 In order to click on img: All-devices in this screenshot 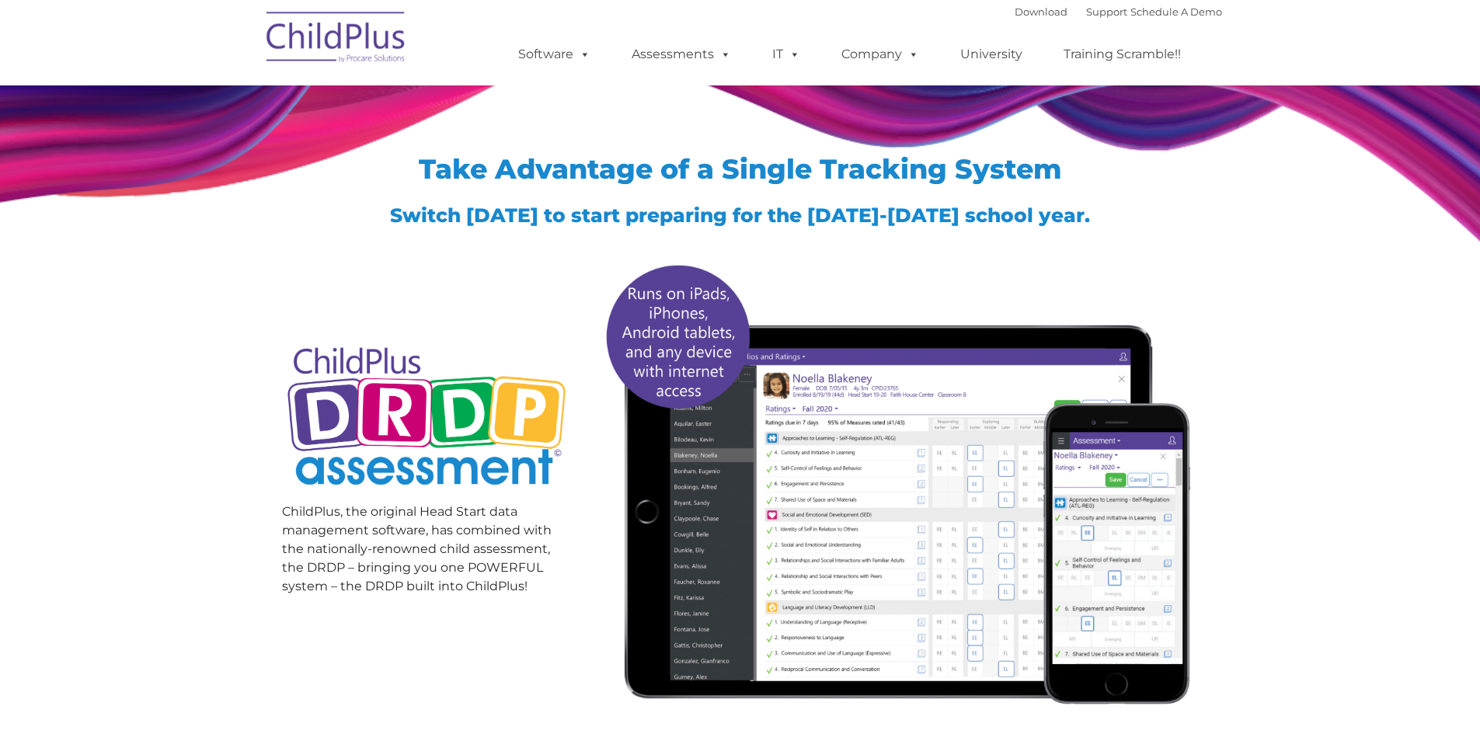, I will do `click(896, 483)`.